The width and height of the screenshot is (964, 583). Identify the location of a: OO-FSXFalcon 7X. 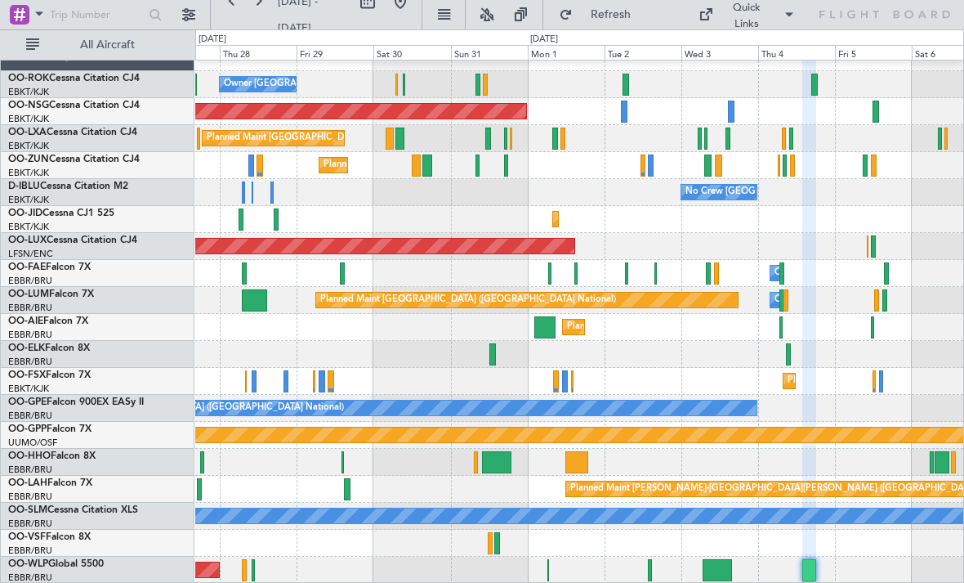
(49, 375).